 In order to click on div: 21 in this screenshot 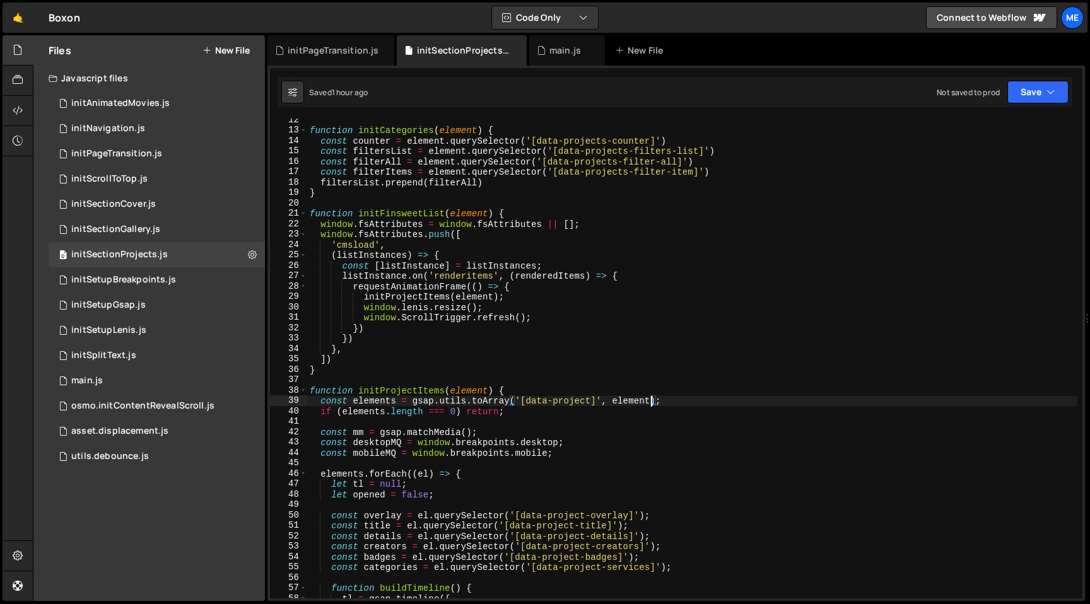, I will do `click(288, 213)`.